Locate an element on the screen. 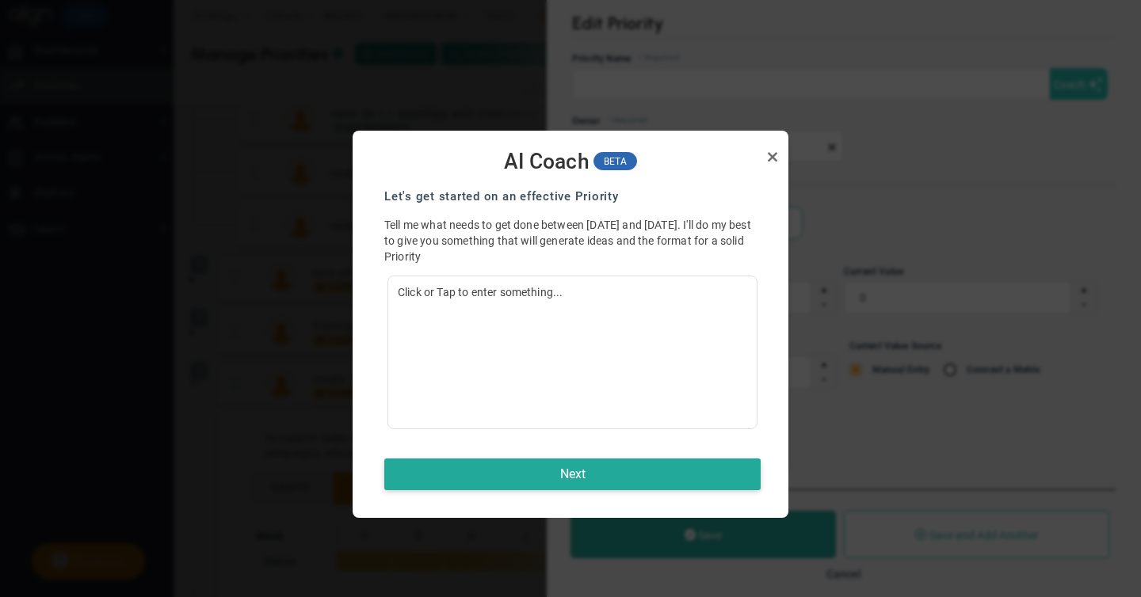  button: Next is located at coordinates (572, 475).